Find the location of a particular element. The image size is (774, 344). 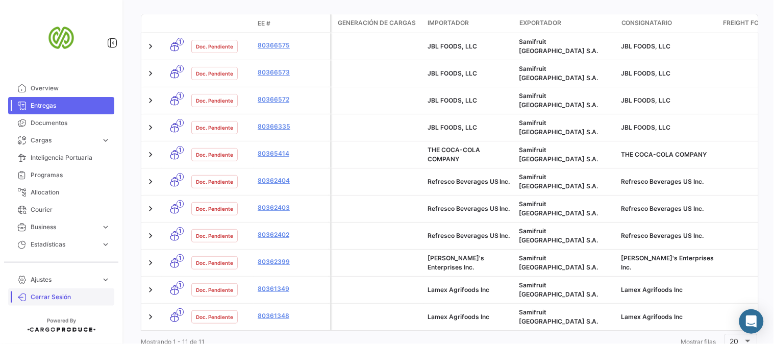

span: Programas is located at coordinates (70, 175).